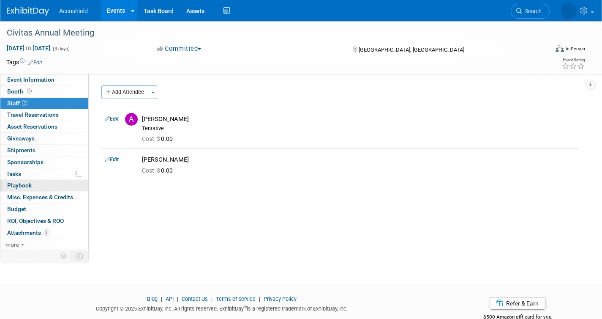  Describe the element at coordinates (152, 298) in the screenshot. I see `a: Blog` at that location.